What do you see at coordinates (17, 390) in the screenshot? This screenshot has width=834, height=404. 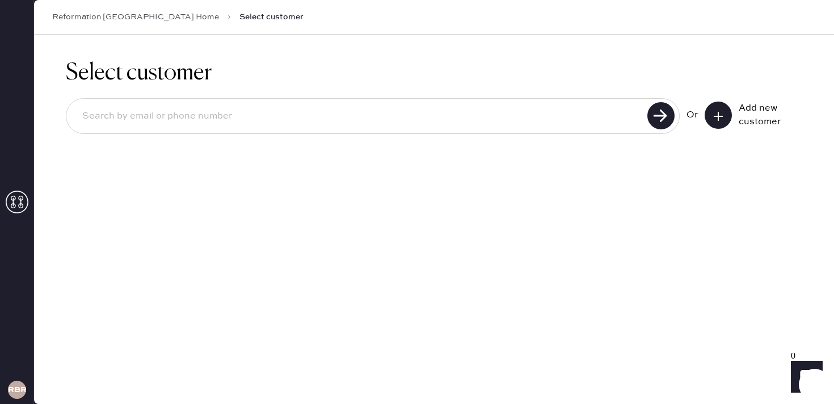 I see `h3: RBRA` at bounding box center [17, 390].